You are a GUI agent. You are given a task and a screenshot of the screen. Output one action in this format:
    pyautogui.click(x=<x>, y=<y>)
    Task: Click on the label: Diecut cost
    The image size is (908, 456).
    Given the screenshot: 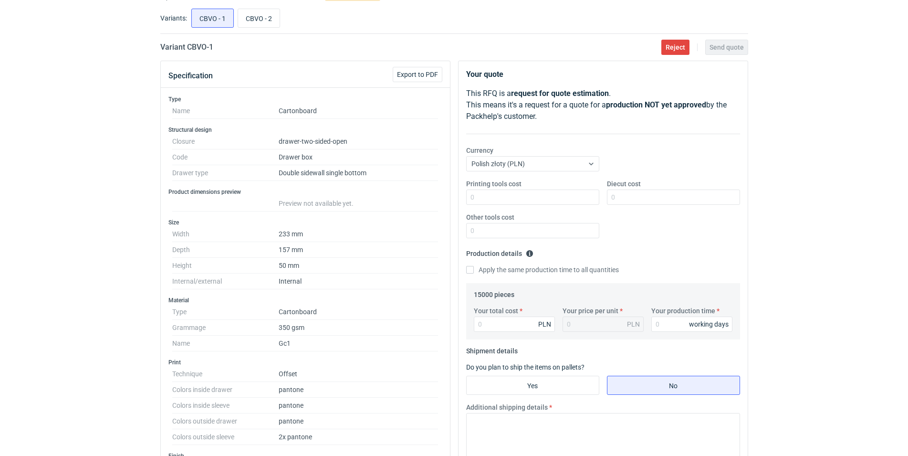 What is the action you would take?
    pyautogui.click(x=624, y=184)
    